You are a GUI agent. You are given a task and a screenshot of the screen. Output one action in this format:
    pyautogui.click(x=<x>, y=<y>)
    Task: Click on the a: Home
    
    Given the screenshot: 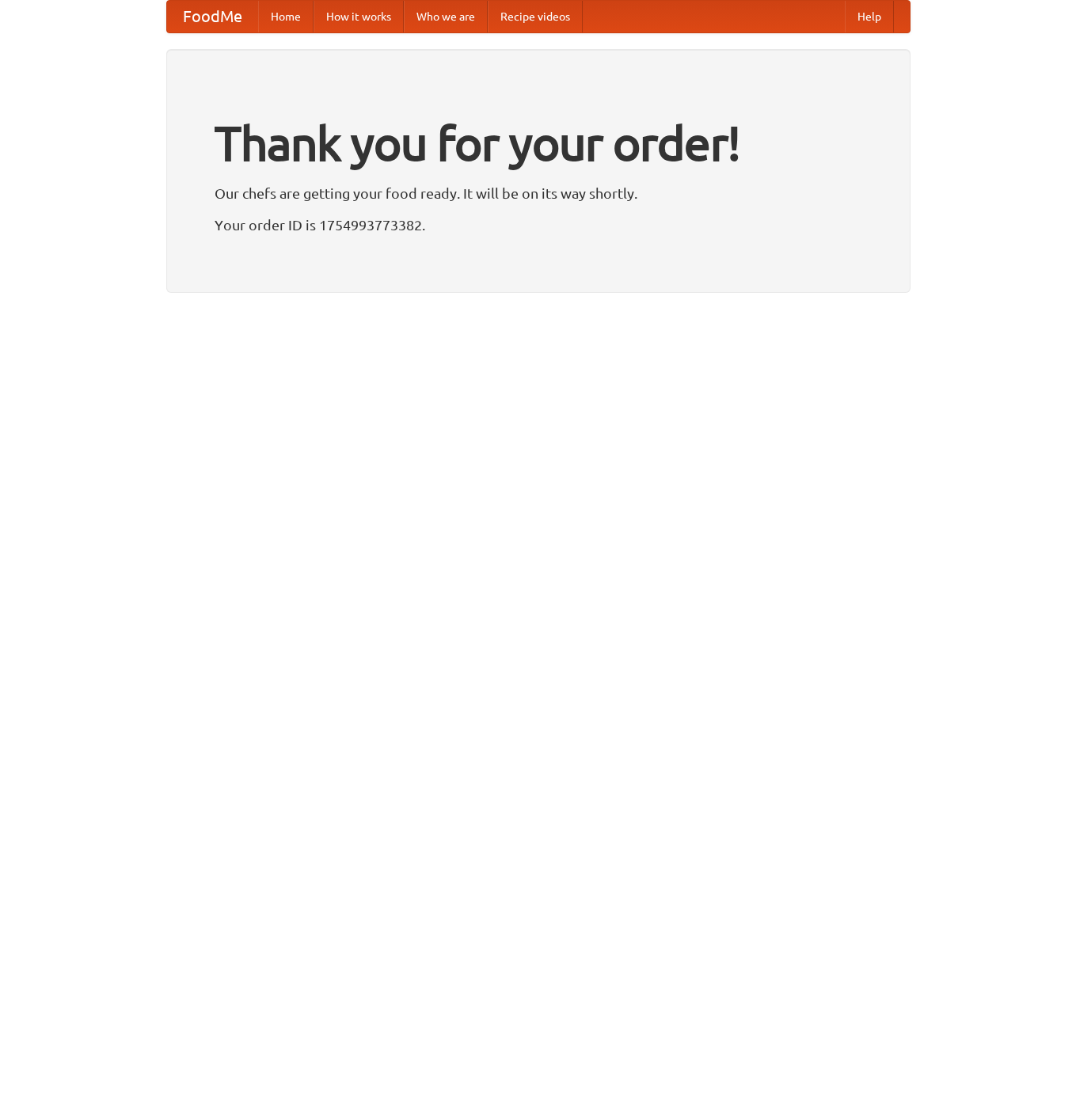 What is the action you would take?
    pyautogui.click(x=286, y=17)
    